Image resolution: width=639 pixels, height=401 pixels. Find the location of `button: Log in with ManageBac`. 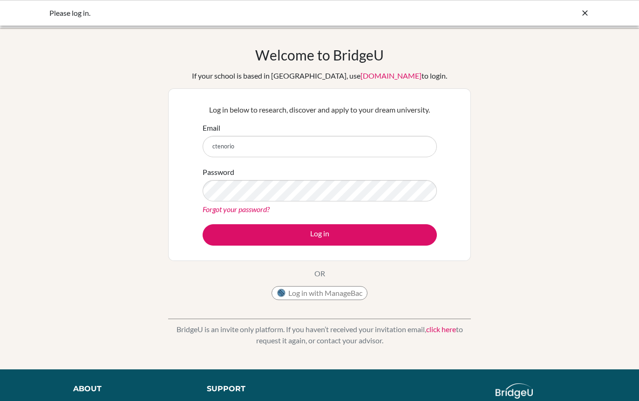

button: Log in with ManageBac is located at coordinates (319, 293).